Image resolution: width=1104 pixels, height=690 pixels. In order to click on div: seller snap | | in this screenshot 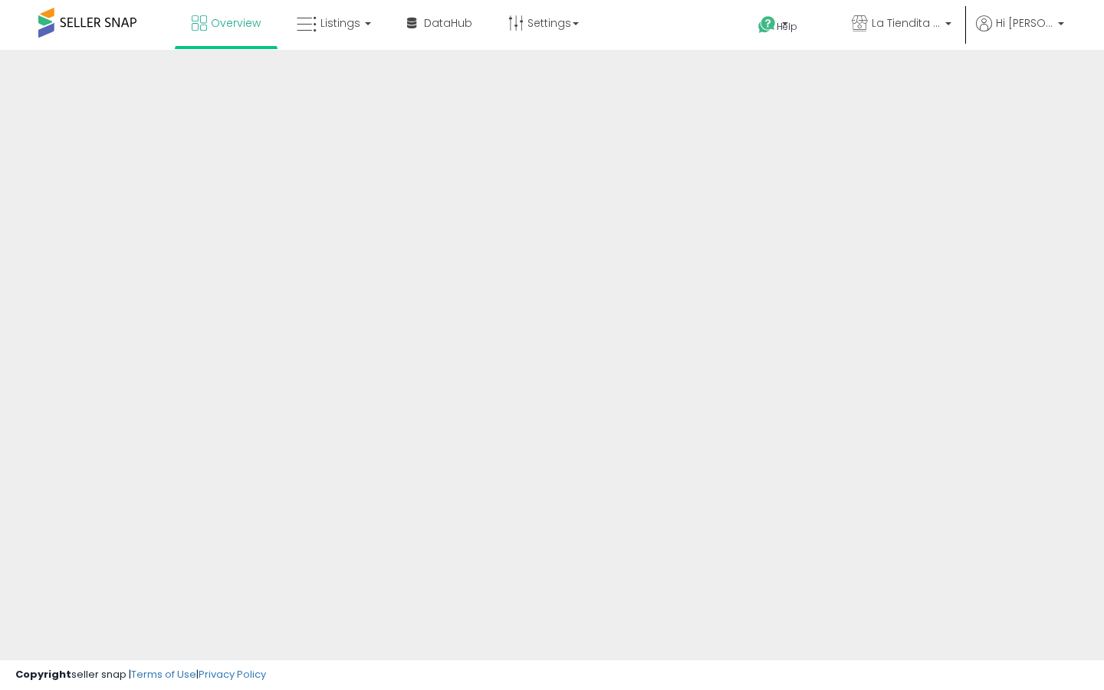, I will do `click(140, 674)`.